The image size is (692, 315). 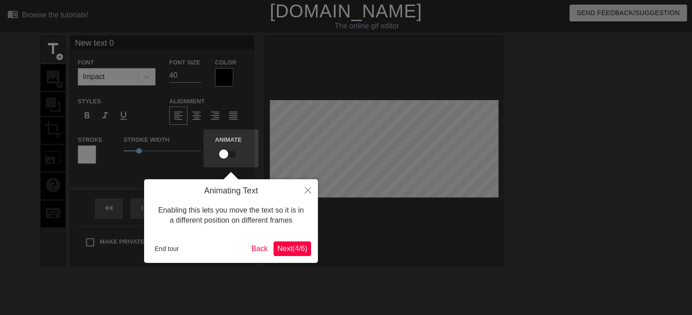 What do you see at coordinates (308, 190) in the screenshot?
I see `button: Close` at bounding box center [308, 190].